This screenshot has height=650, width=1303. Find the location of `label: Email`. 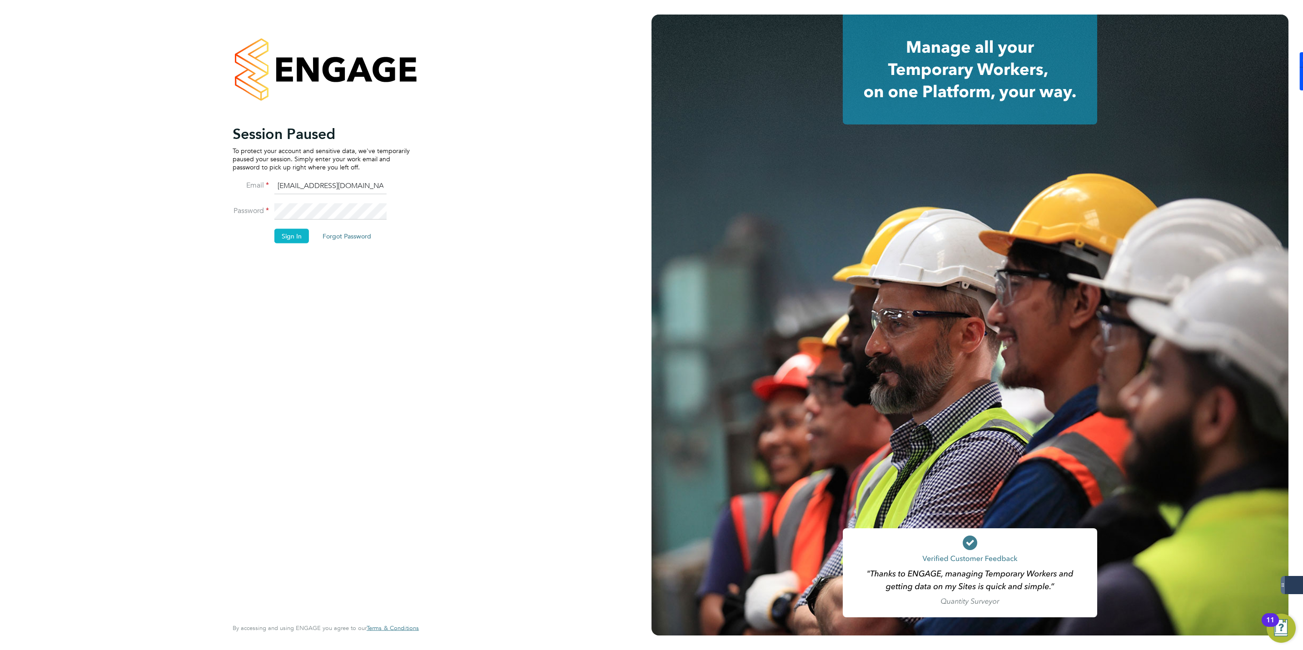

label: Email is located at coordinates (251, 185).